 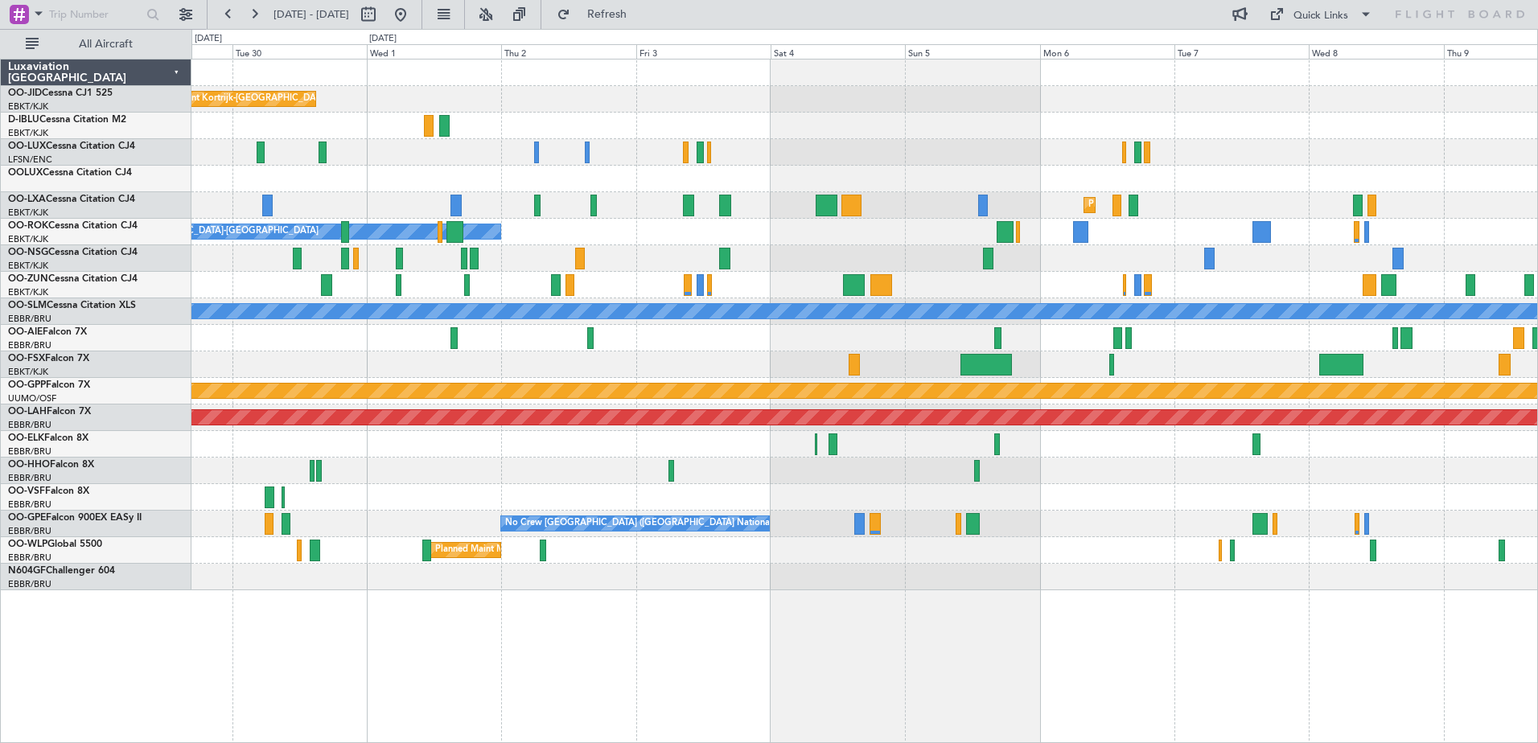 What do you see at coordinates (96, 44) in the screenshot?
I see `button: All Aircraft` at bounding box center [96, 44].